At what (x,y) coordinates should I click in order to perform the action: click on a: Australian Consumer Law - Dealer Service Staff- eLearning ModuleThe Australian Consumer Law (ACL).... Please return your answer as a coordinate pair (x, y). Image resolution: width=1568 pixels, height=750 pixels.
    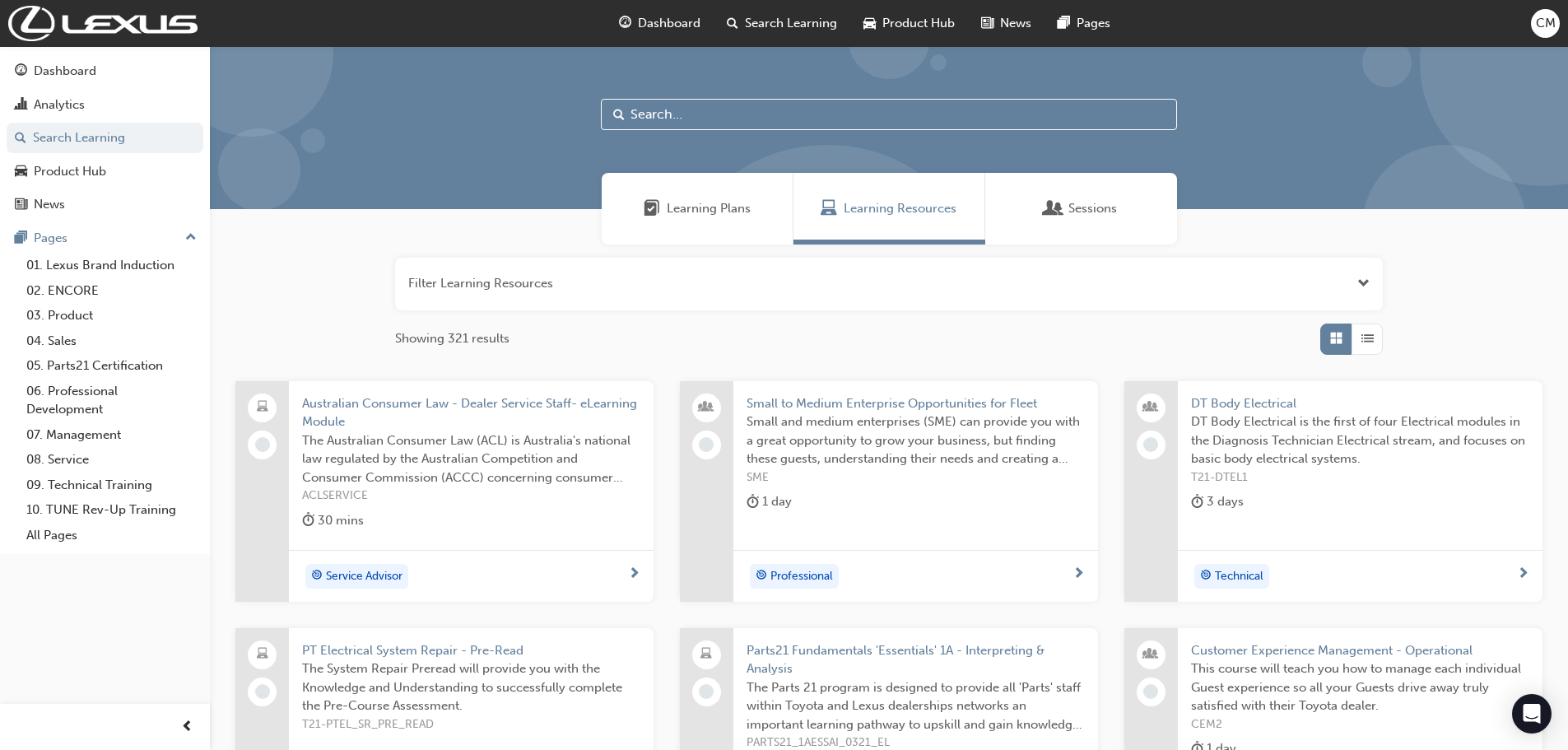
    Looking at the image, I should click on (444, 491).